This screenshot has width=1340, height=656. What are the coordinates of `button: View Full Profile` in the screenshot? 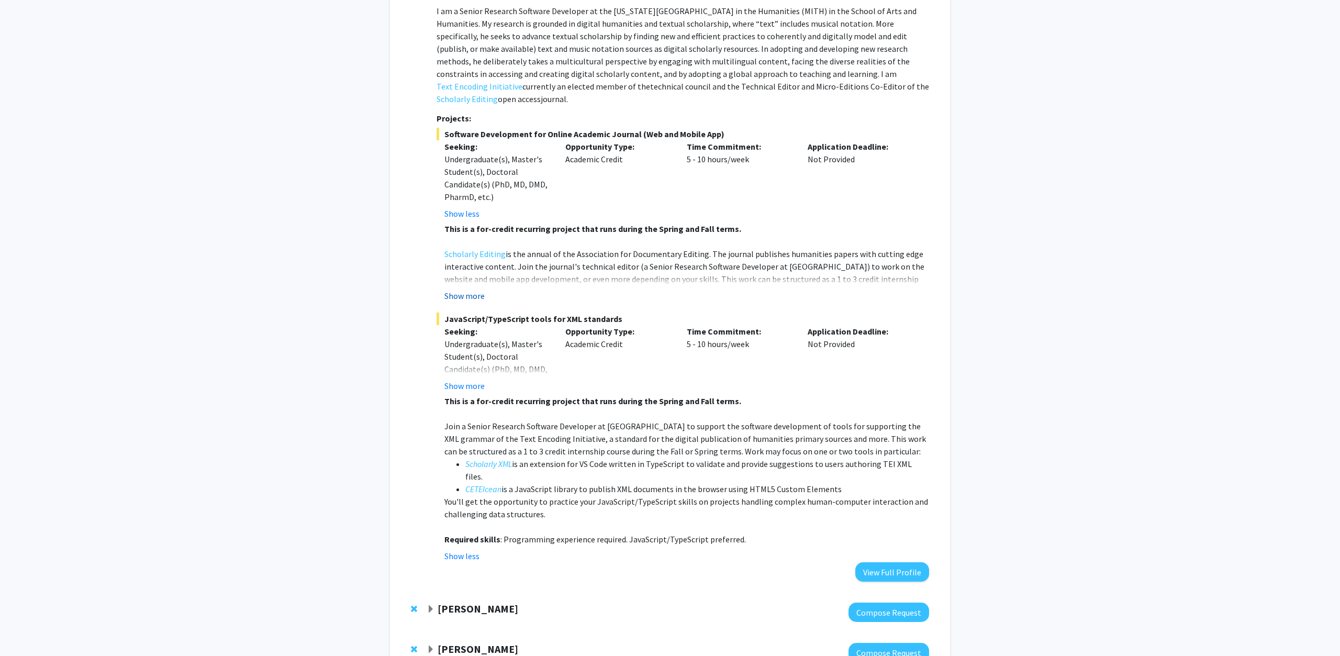 It's located at (892, 572).